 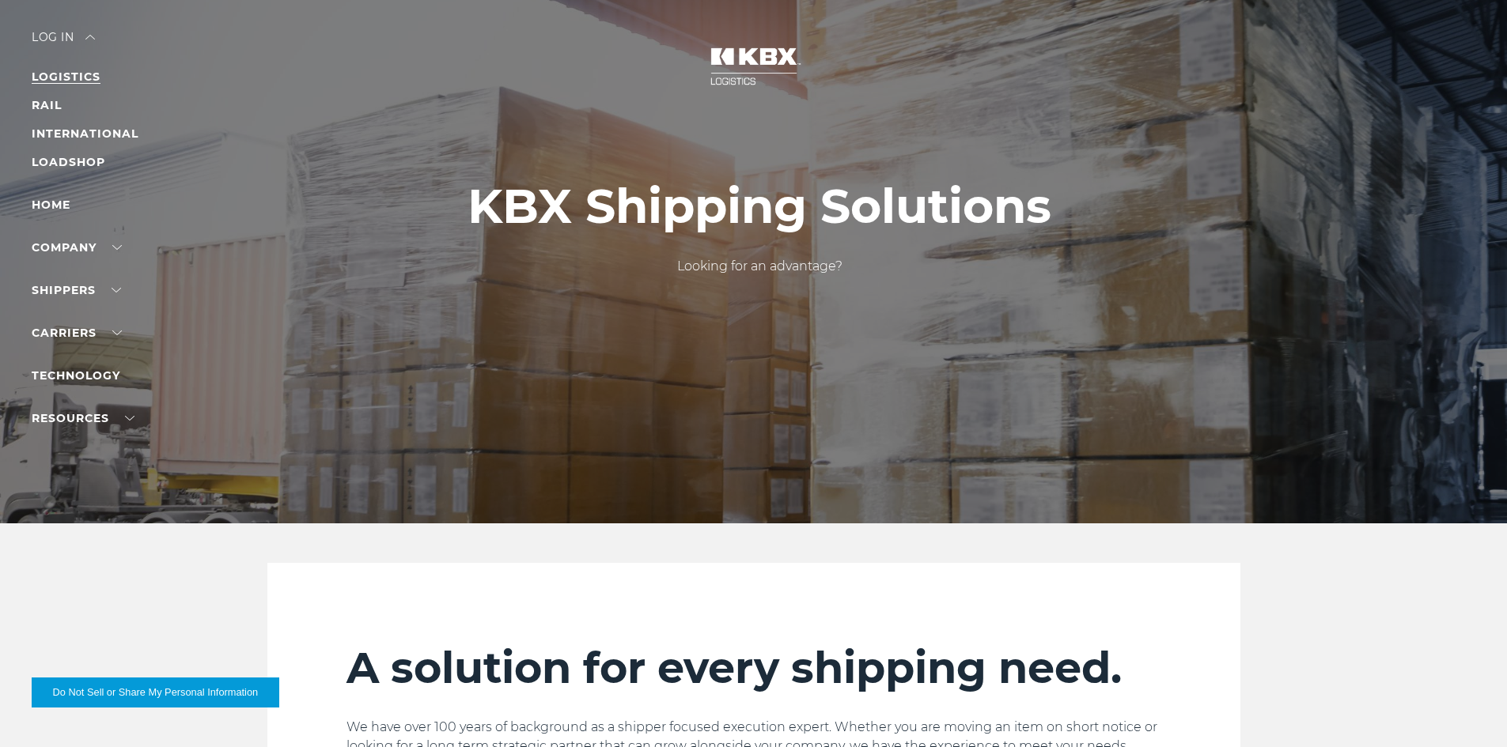 What do you see at coordinates (754, 668) in the screenshot?
I see `h2: A solution for every shipping need.` at bounding box center [754, 668].